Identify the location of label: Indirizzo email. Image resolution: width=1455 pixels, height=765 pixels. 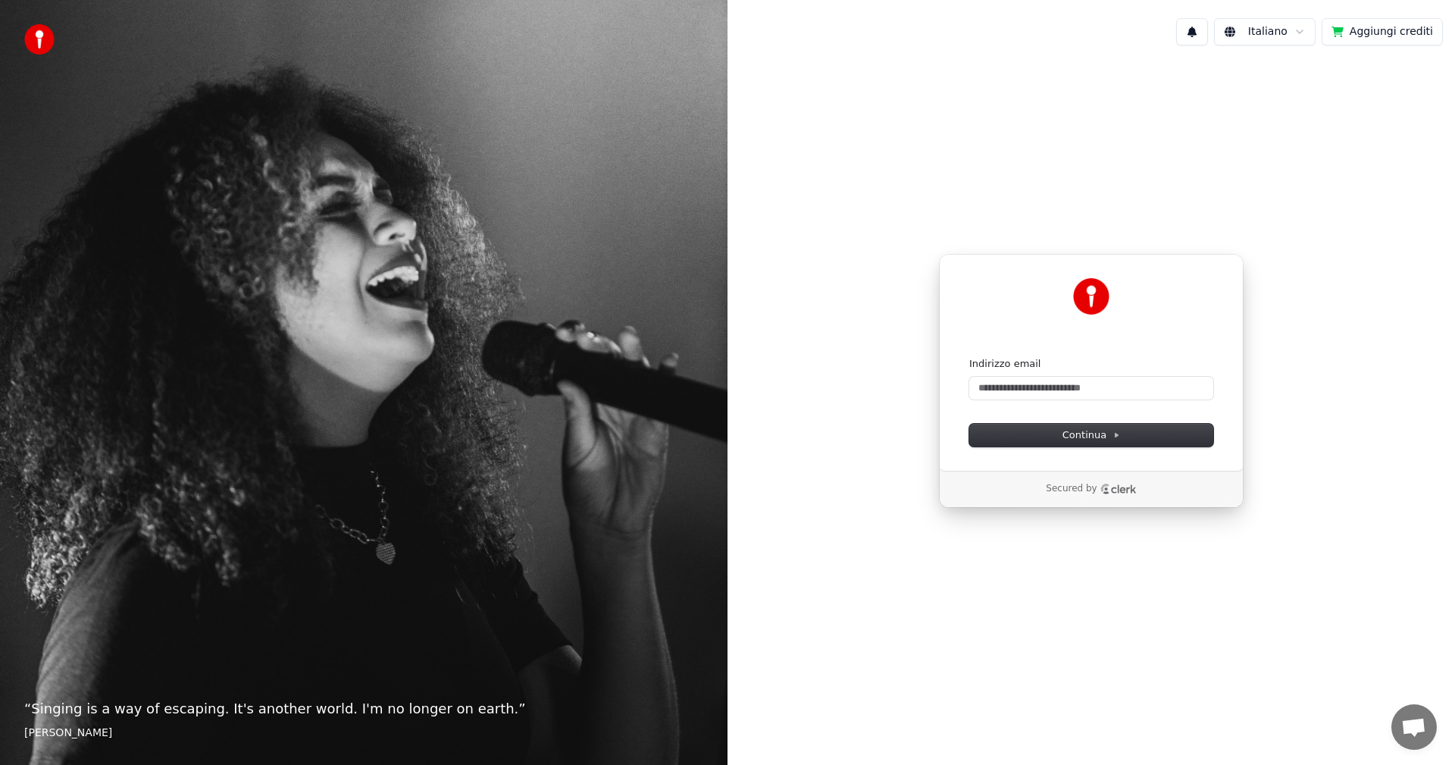
(1005, 364).